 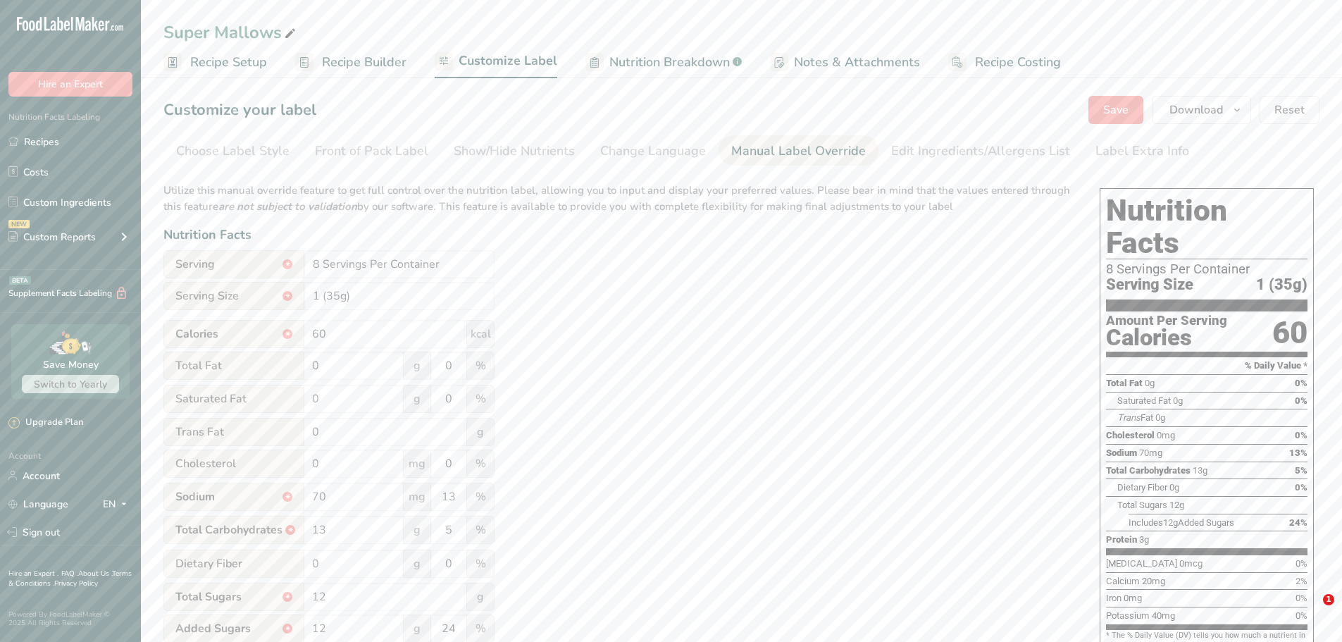 What do you see at coordinates (1005, 62) in the screenshot?
I see `a: Recipe Costing` at bounding box center [1005, 62].